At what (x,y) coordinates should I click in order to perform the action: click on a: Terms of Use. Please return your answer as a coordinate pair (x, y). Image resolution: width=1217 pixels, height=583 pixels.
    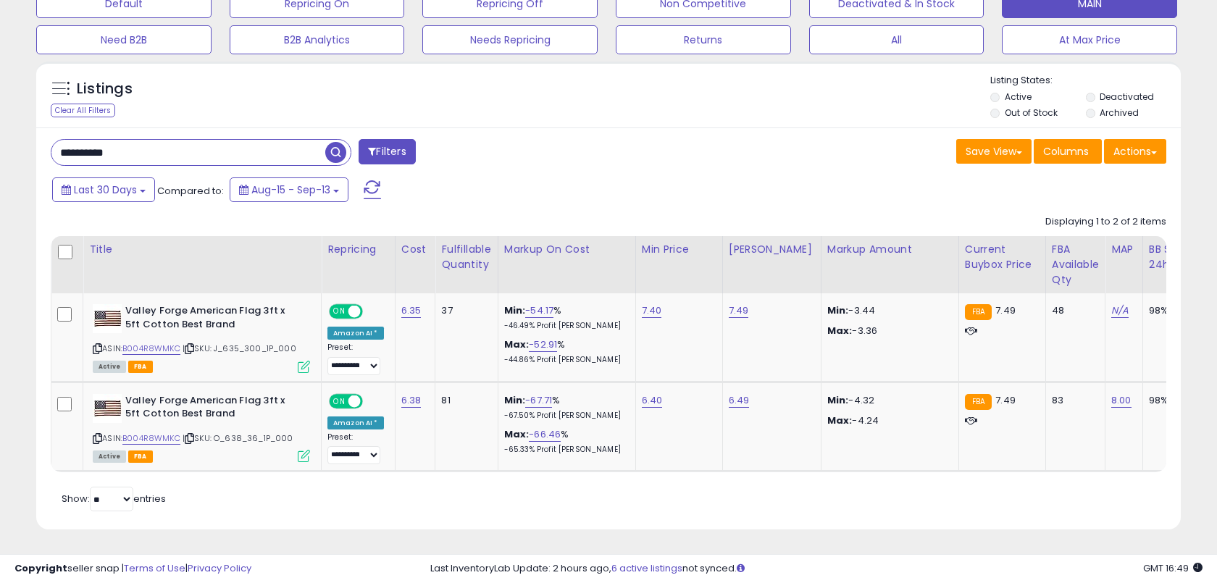
    Looking at the image, I should click on (154, 568).